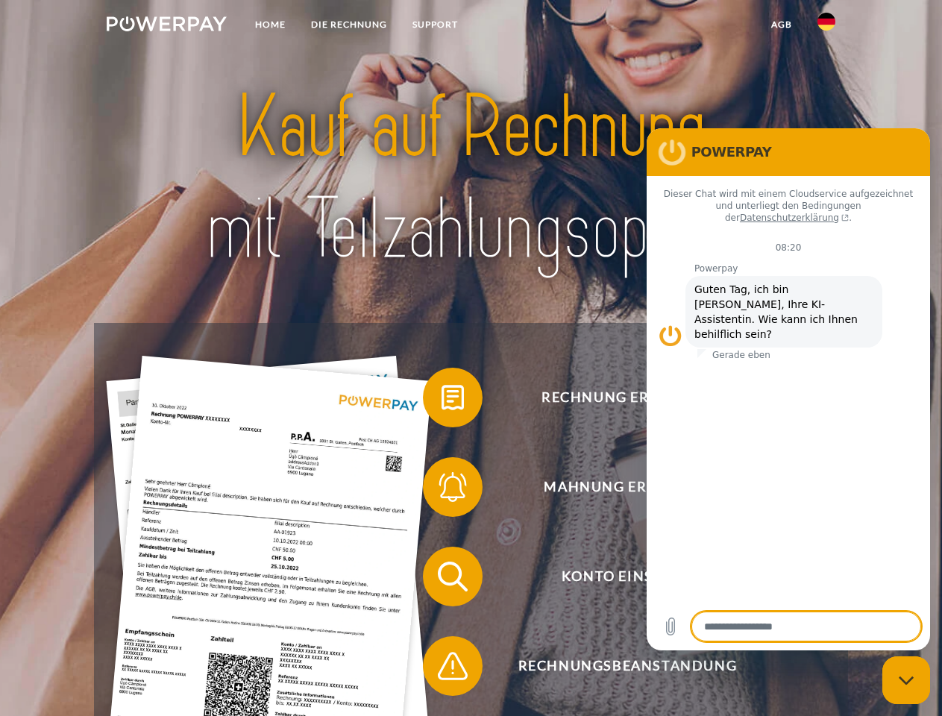 This screenshot has height=716, width=942. What do you see at coordinates (142, 119) in the screenshot?
I see `p: 08:20` at bounding box center [142, 119].